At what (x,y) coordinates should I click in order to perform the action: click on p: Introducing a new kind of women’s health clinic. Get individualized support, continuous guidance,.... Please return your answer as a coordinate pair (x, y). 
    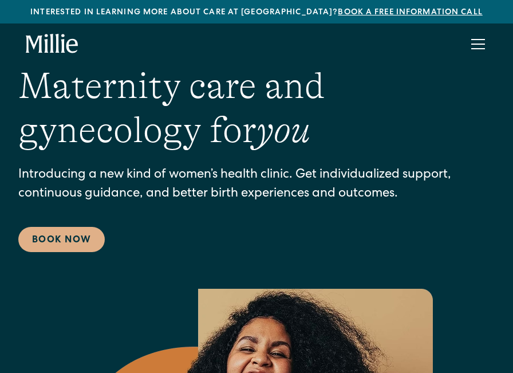
    Looking at the image, I should click on (257, 185).